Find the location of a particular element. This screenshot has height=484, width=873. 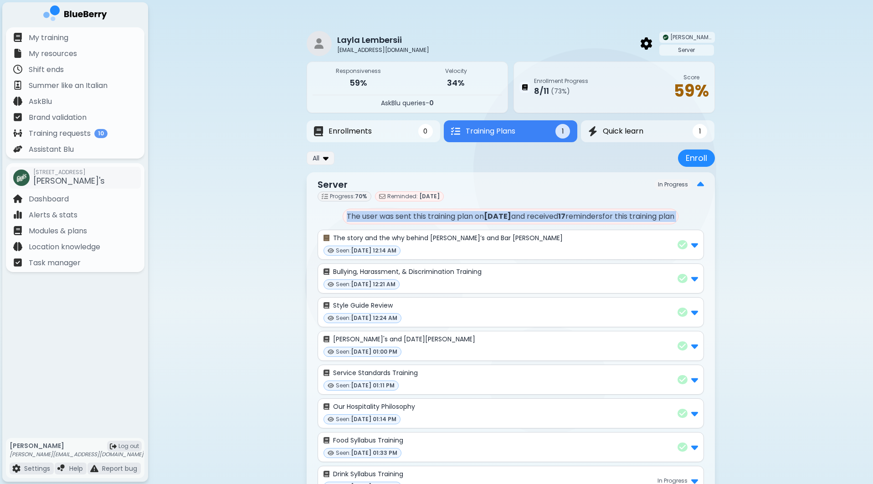

p: Task manager is located at coordinates (55, 263).